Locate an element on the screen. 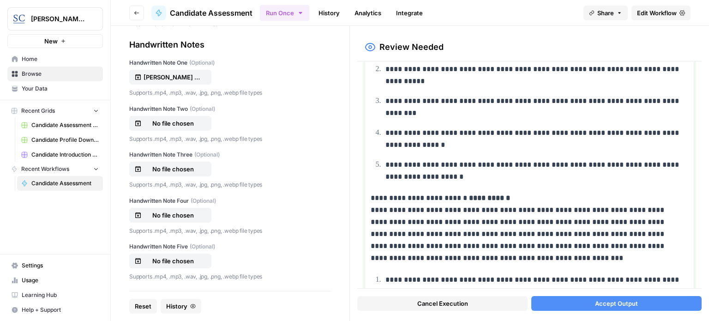 The width and height of the screenshot is (709, 321). span: Usage is located at coordinates (60, 280).